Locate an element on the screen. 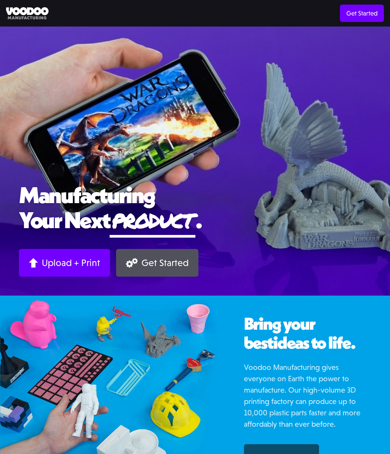 Image resolution: width=390 pixels, height=454 pixels. span: product is located at coordinates (152, 220).